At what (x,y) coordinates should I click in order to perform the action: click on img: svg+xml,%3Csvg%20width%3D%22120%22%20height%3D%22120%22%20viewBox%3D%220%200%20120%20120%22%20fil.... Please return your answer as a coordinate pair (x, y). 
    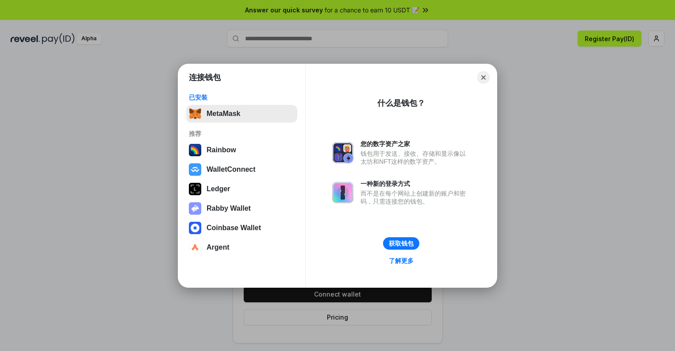
    Looking at the image, I should click on (195, 150).